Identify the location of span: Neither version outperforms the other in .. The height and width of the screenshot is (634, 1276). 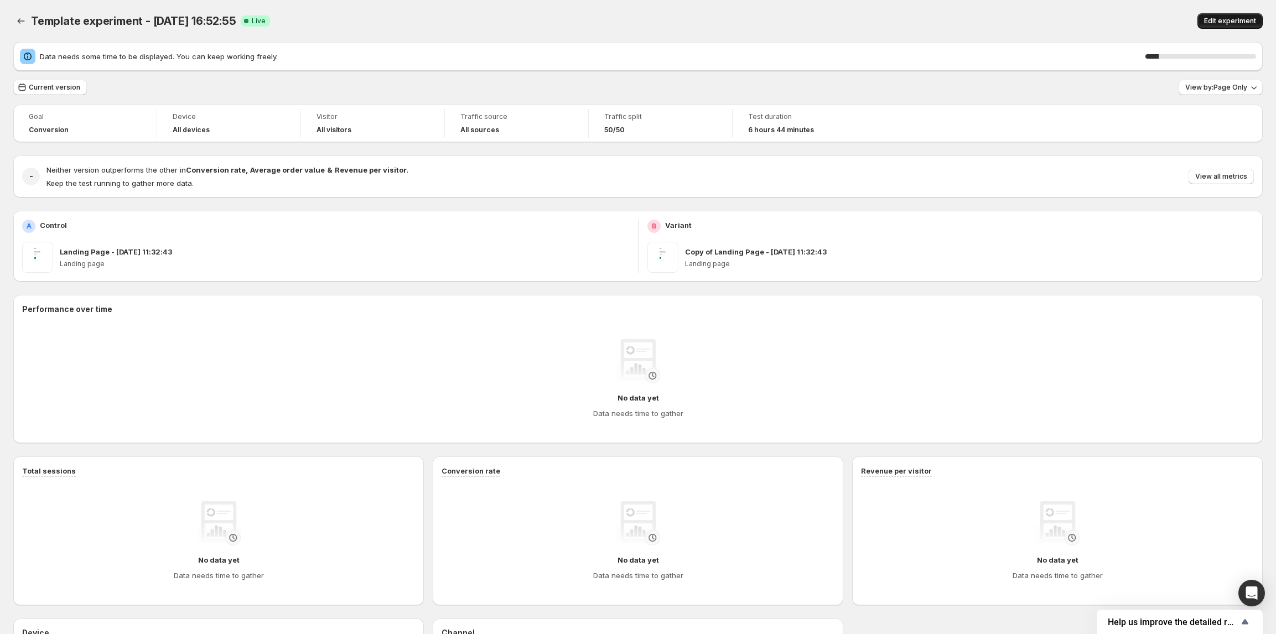
(227, 170).